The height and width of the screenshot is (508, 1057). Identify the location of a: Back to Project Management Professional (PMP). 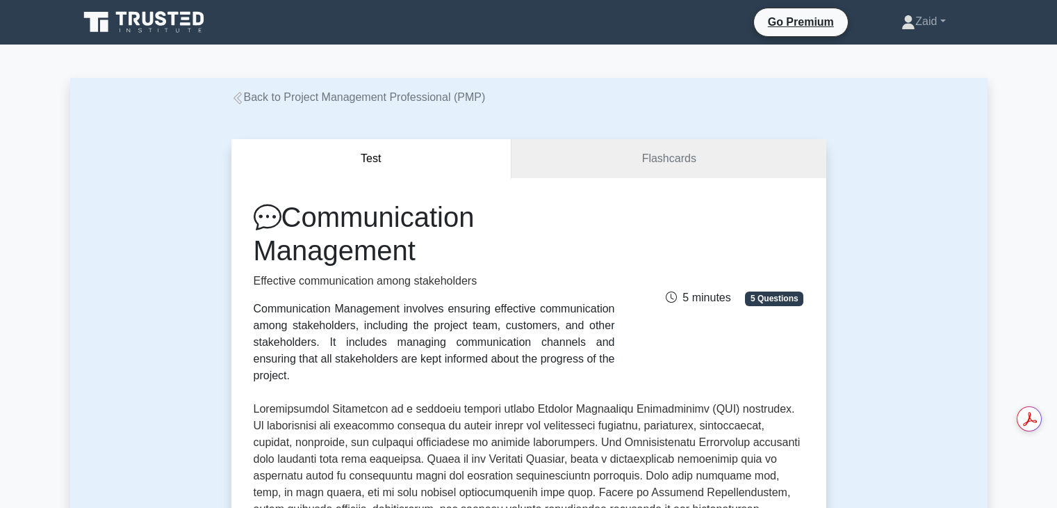
(359, 97).